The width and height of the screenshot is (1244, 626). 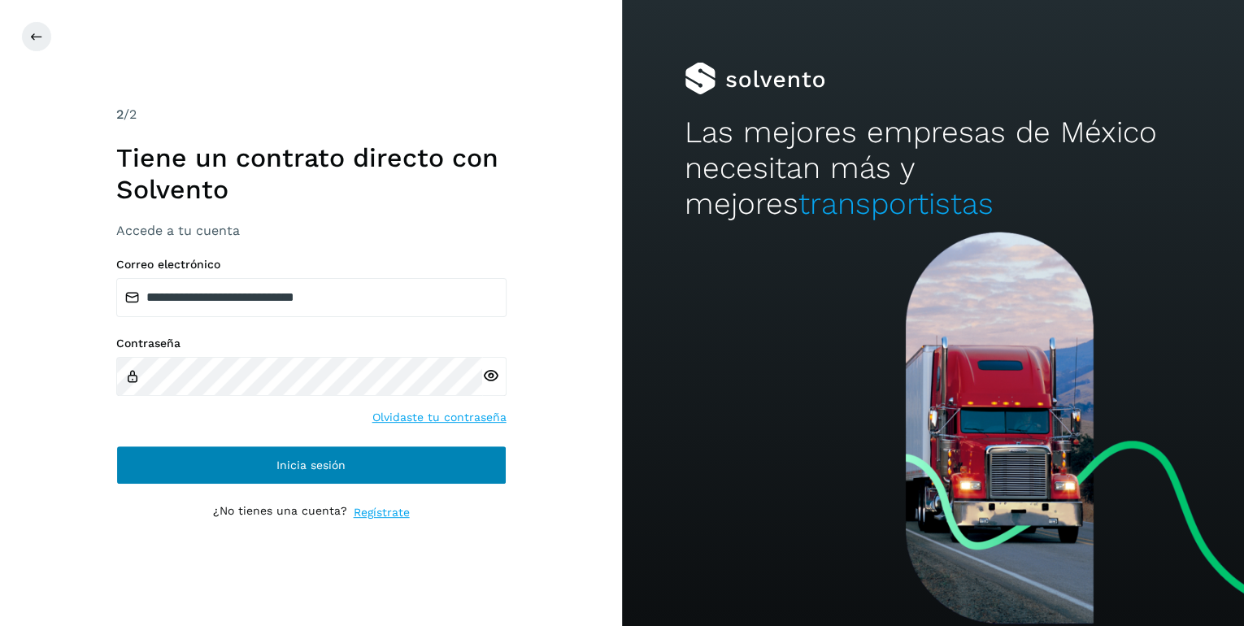 What do you see at coordinates (119, 114) in the screenshot?
I see `span: 2` at bounding box center [119, 114].